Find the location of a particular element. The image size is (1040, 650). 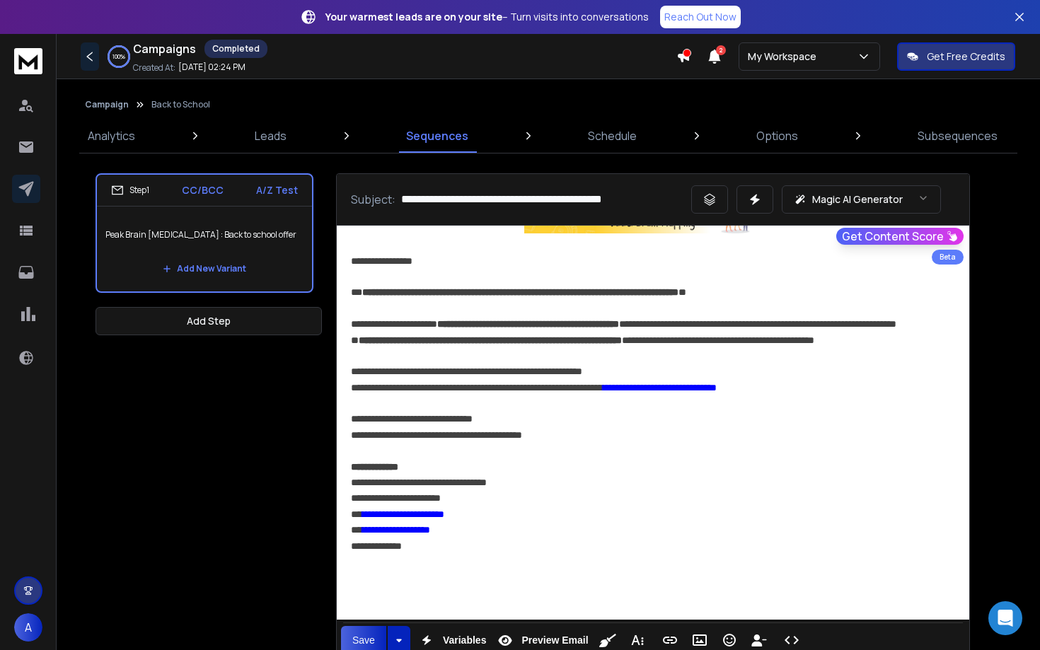

p: – Turn visits into conversations is located at coordinates (487, 17).